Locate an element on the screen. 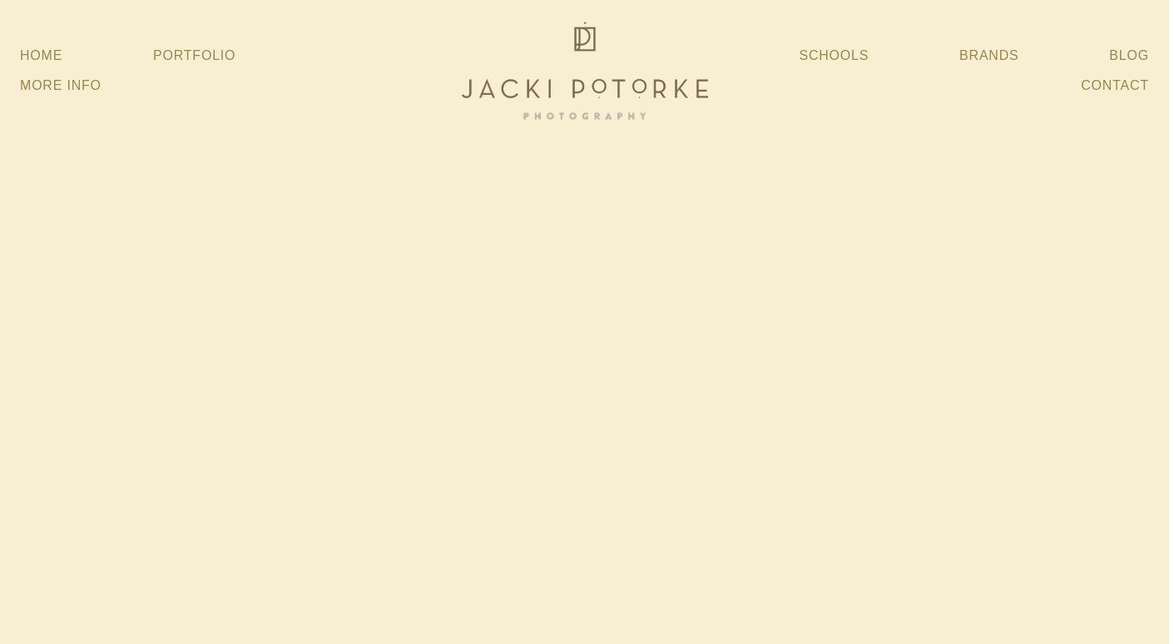 Image resolution: width=1169 pixels, height=644 pixels. a: Brands is located at coordinates (989, 56).